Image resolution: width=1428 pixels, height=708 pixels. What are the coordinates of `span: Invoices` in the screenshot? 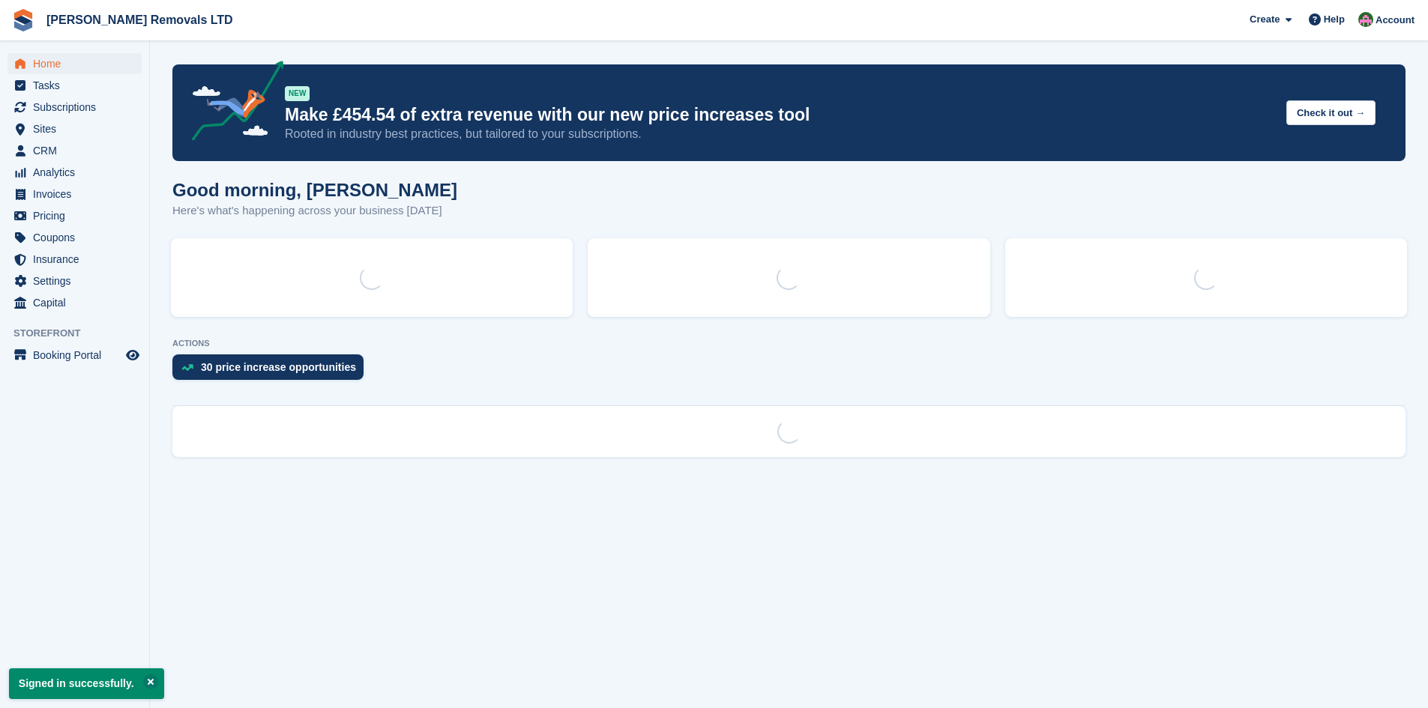 It's located at (78, 194).